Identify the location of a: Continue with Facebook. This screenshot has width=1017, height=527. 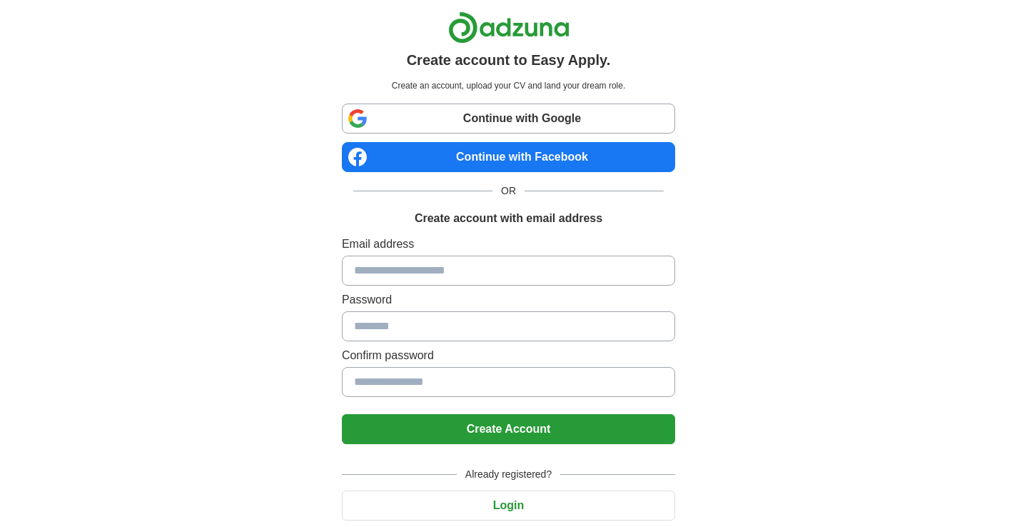
(508, 157).